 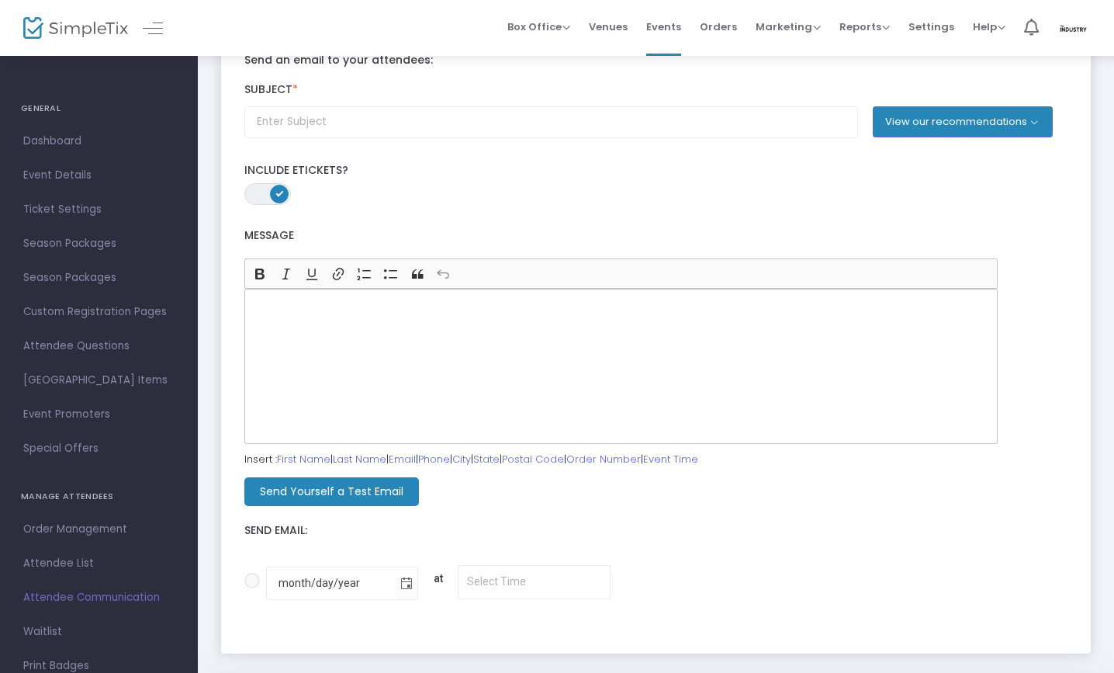 I want to click on div: Rich Text Editor, main, so click(x=621, y=366).